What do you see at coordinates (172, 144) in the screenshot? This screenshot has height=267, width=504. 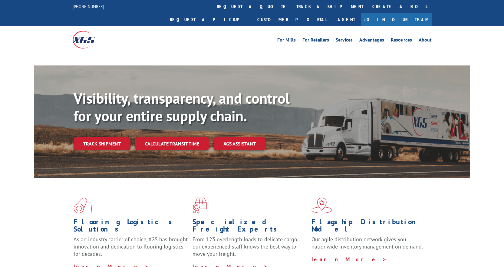 I see `a: Calculate transit time` at bounding box center [172, 144].